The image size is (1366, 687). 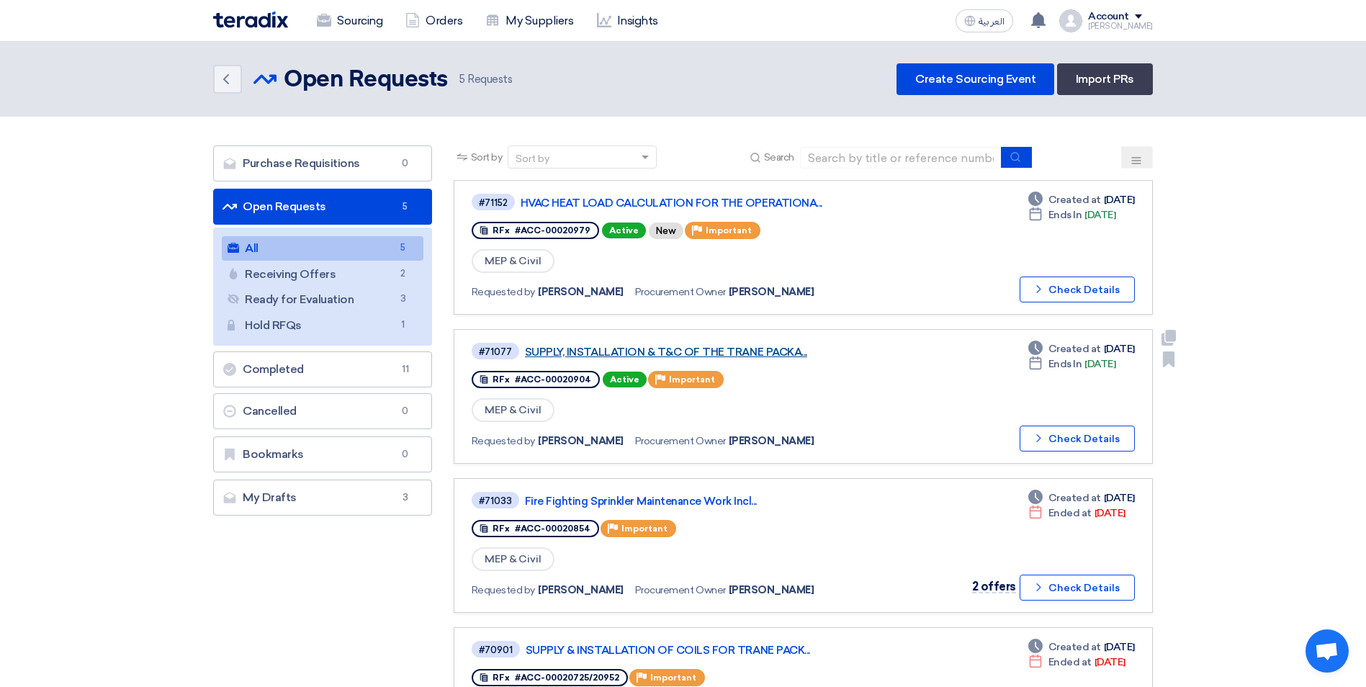 What do you see at coordinates (567, 678) in the screenshot?
I see `span: #ACC-00020725/20952` at bounding box center [567, 678].